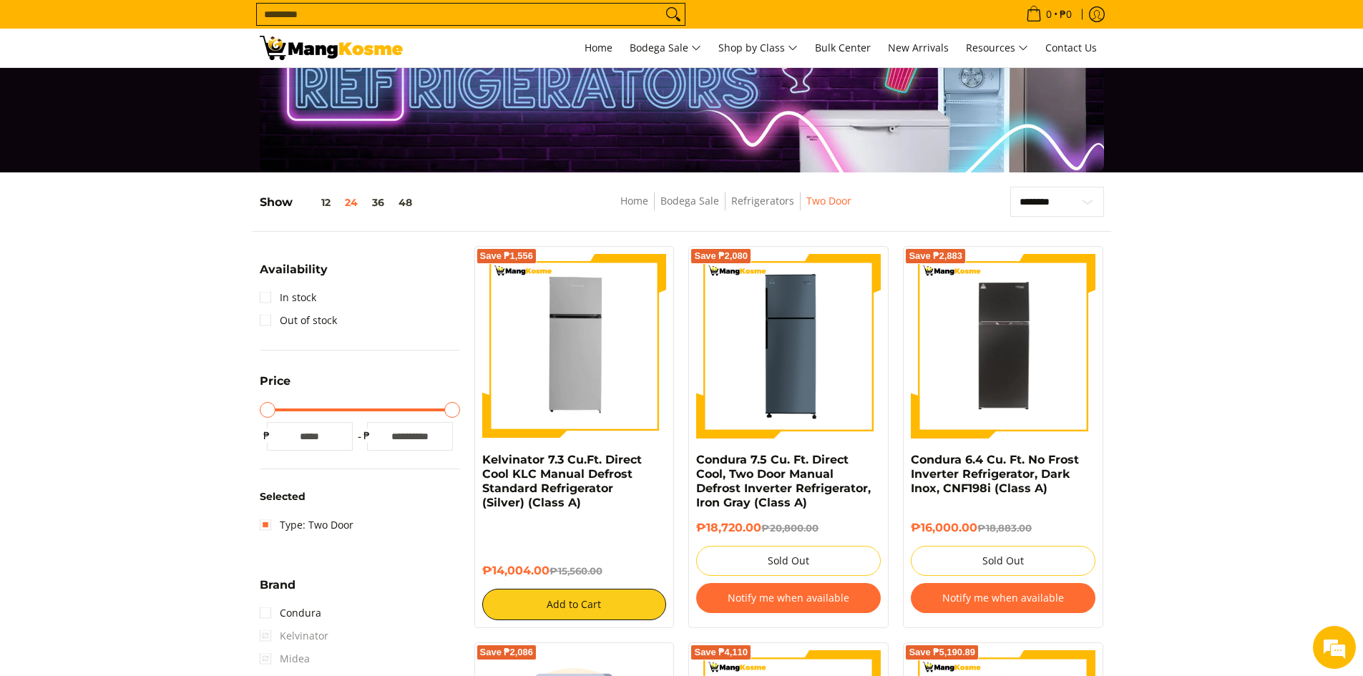  What do you see at coordinates (576, 571) in the screenshot?
I see `del: ₱15,560.00` at bounding box center [576, 571].